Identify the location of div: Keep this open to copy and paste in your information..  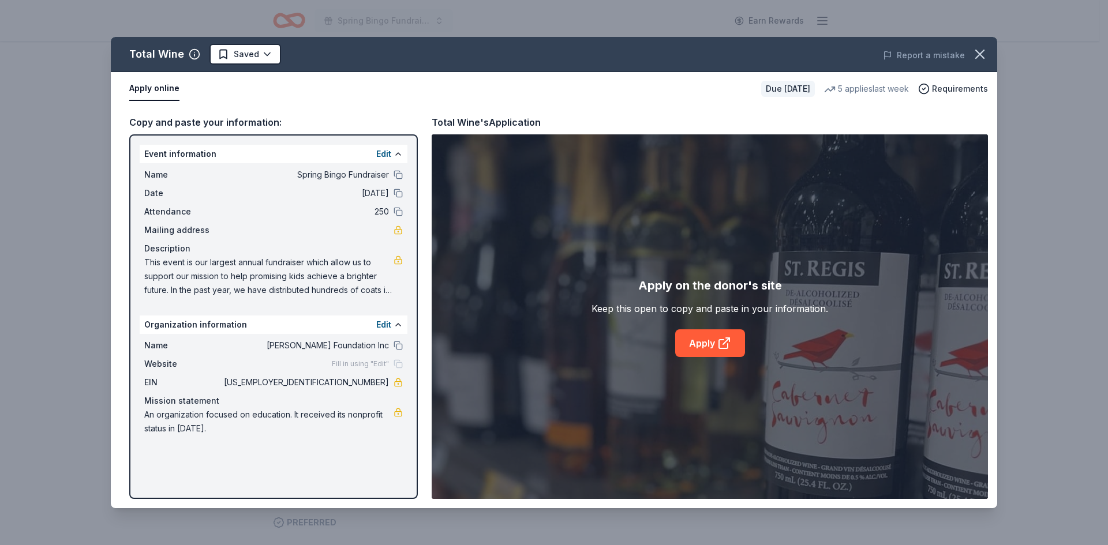
(710, 309).